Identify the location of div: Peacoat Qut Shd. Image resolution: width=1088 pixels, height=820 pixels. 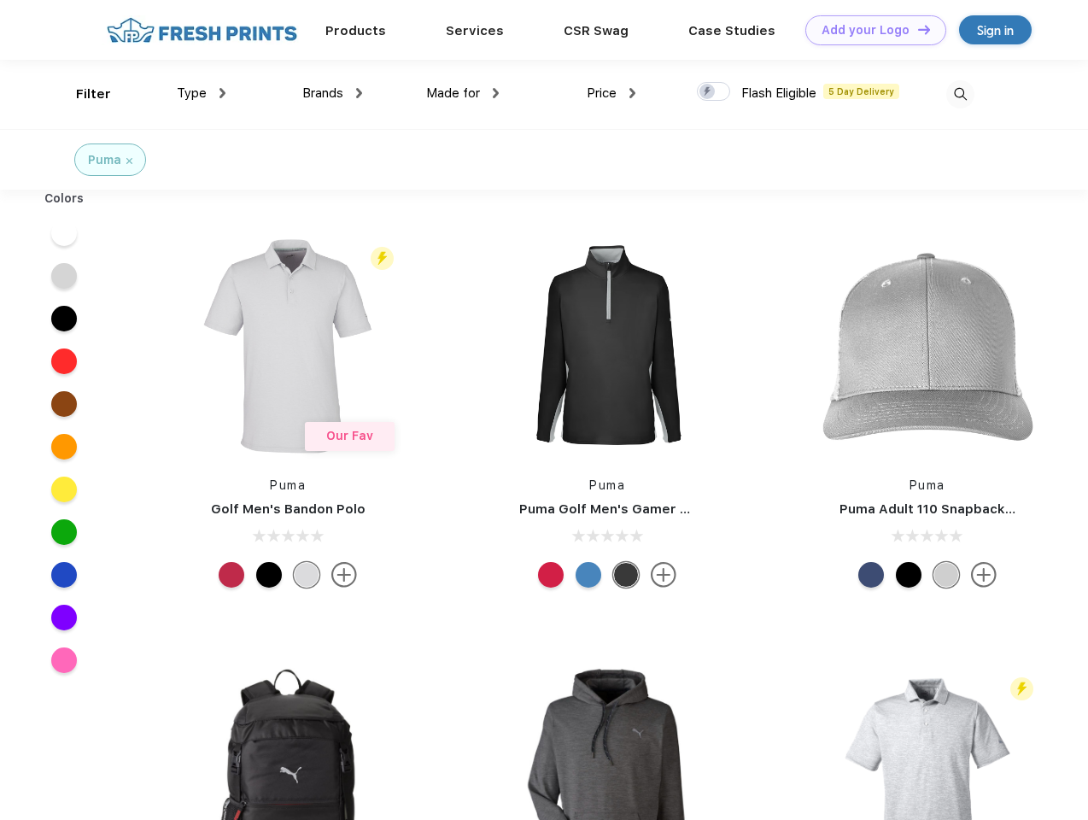
(871, 575).